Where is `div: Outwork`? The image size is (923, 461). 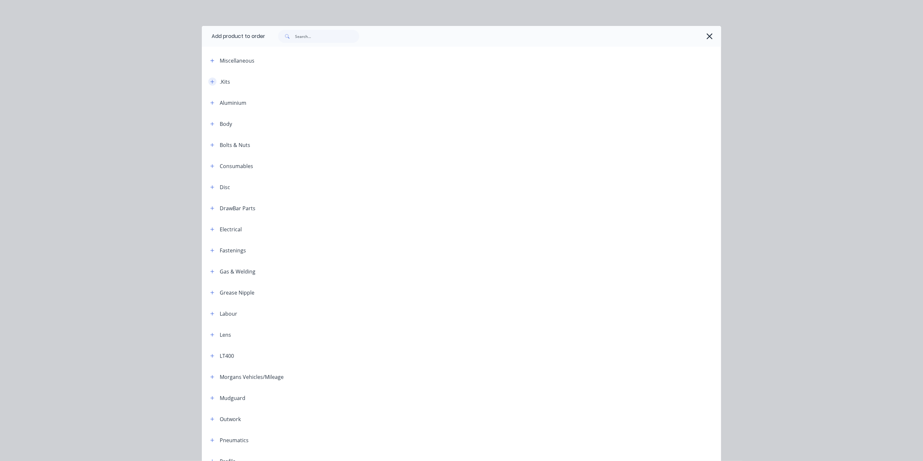
div: Outwork is located at coordinates (230, 420).